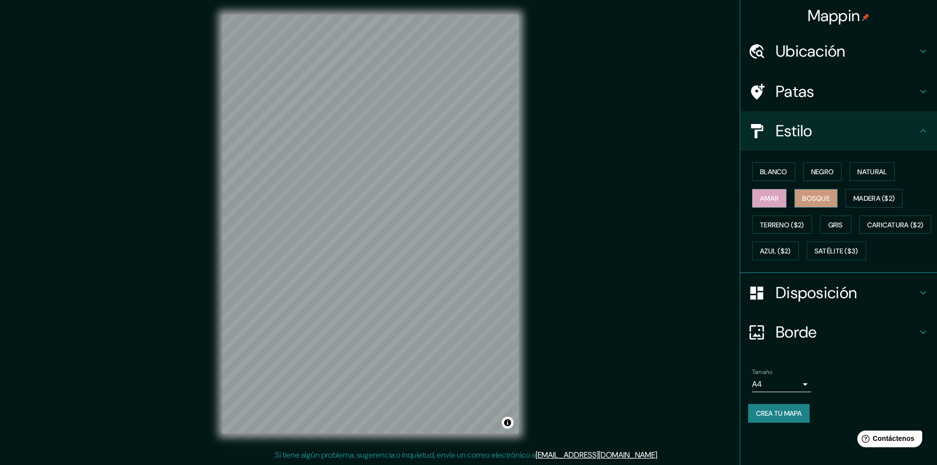  Describe the element at coordinates (762, 372) in the screenshot. I see `font: Tamaño` at that location.